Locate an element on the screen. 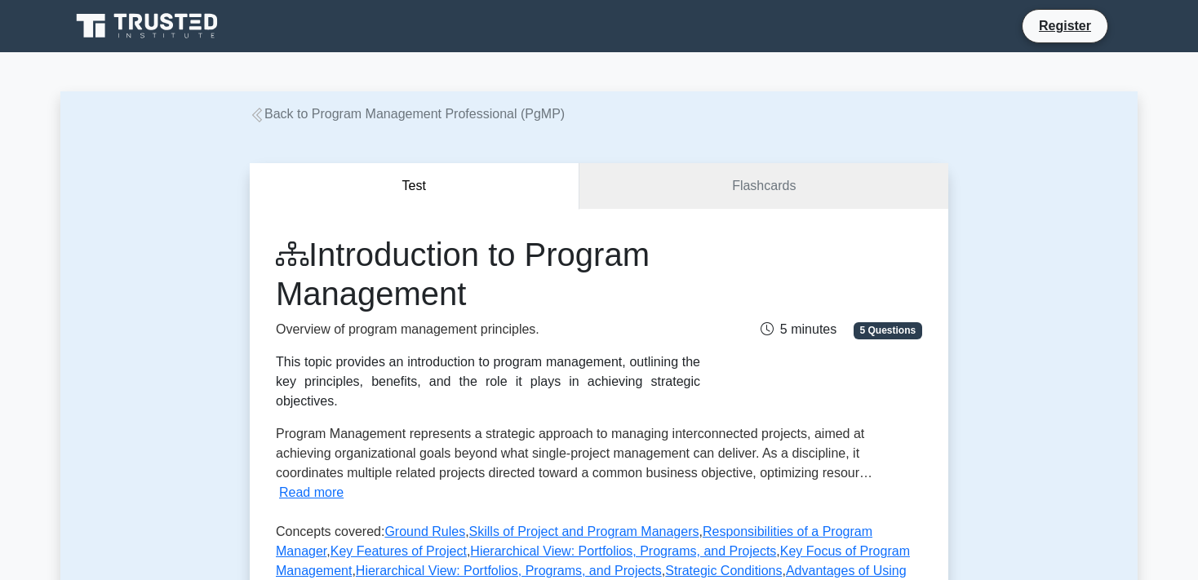  div: This topic provides an introduction to program management, outlining the key principles, benefits... is located at coordinates (488, 382).